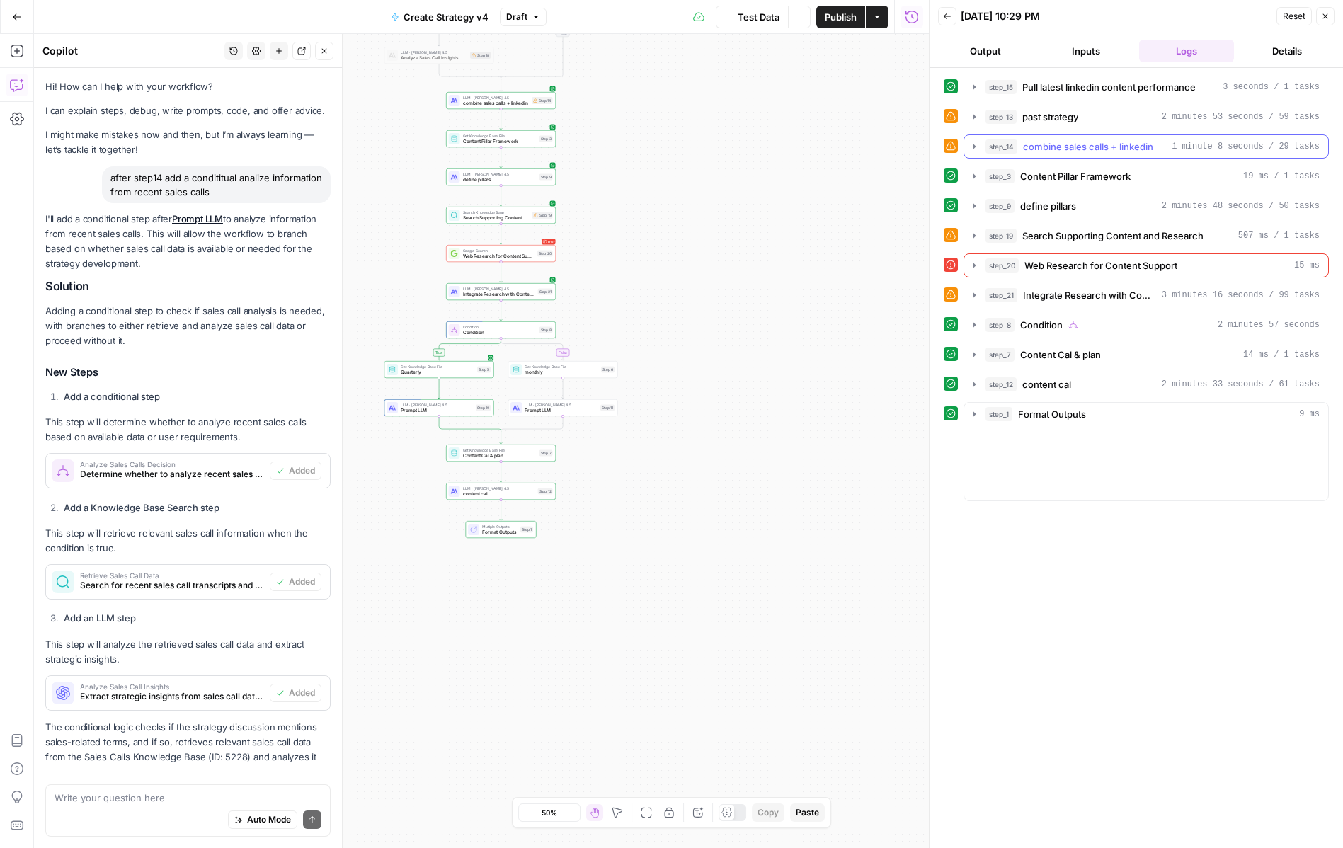 The width and height of the screenshot is (1343, 848). What do you see at coordinates (1001, 147) in the screenshot?
I see `span: step_14` at bounding box center [1001, 147].